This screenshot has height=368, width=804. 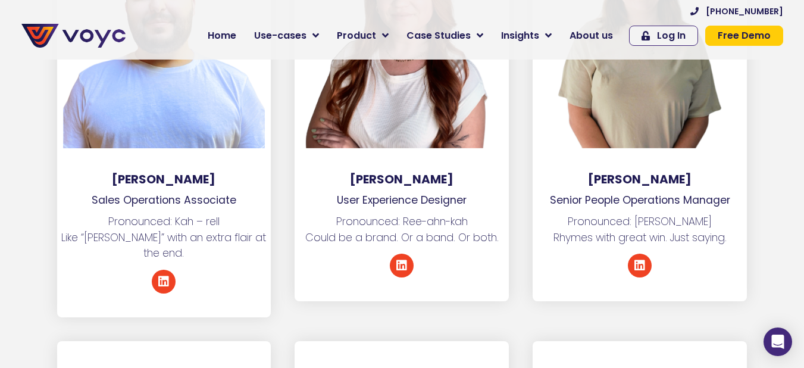 I want to click on span: Log In, so click(x=671, y=36).